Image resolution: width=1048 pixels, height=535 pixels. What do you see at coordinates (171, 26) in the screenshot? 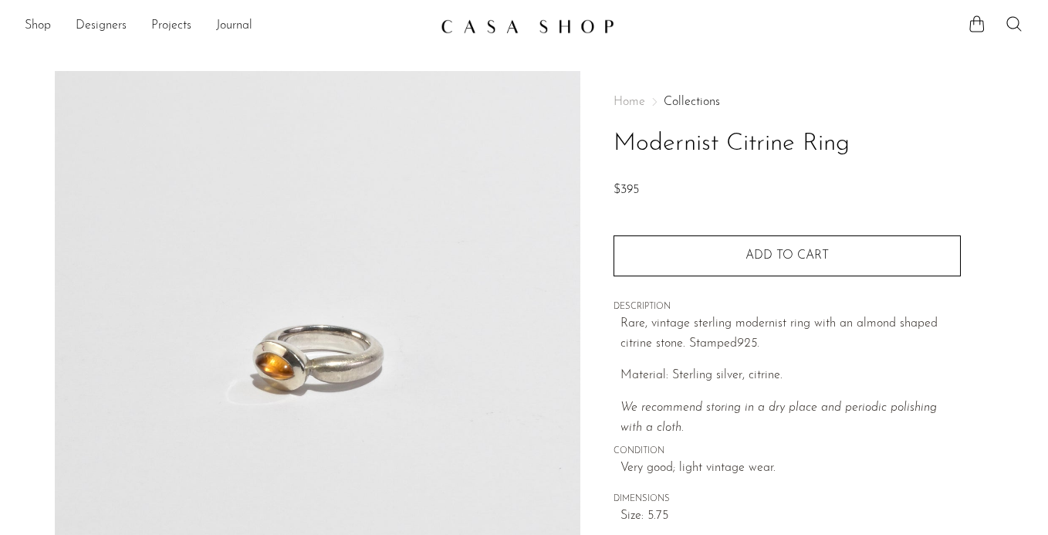
I see `a: Projects` at bounding box center [171, 26].